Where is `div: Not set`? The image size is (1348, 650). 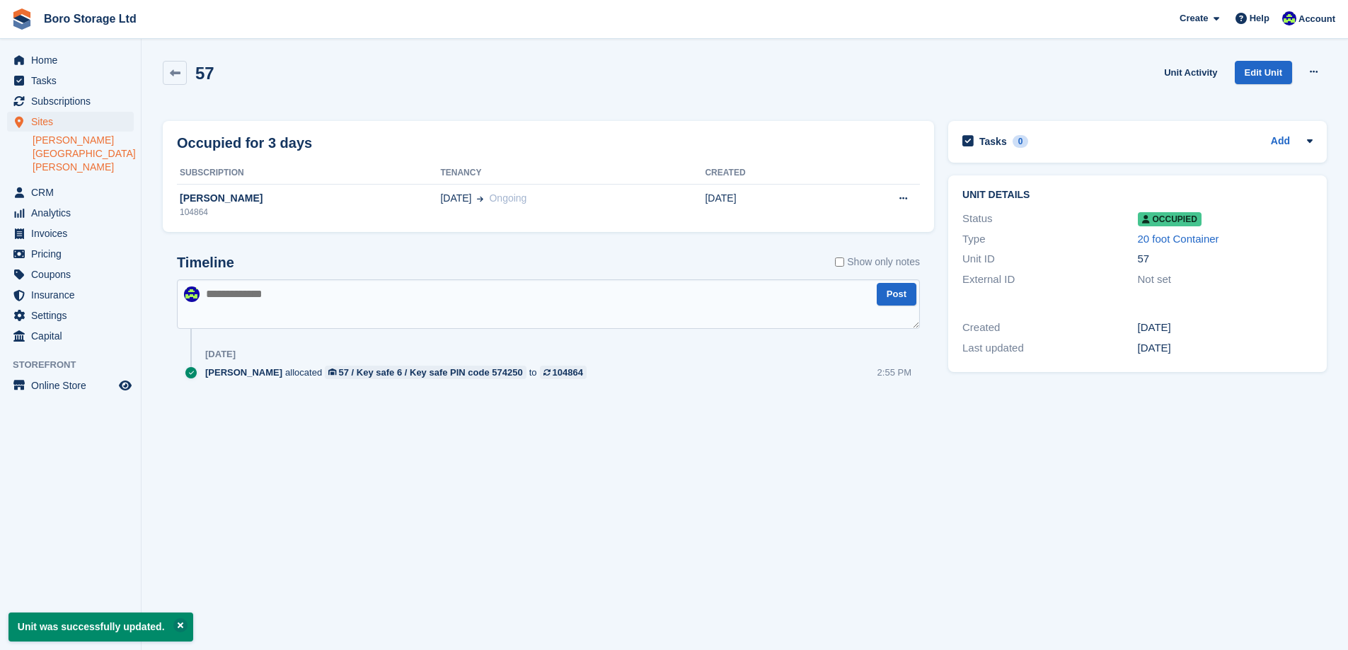 div: Not set is located at coordinates (1224, 279).